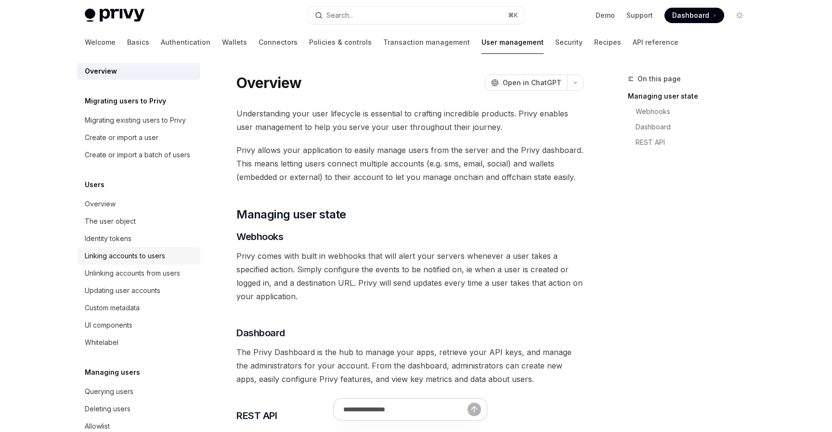  Describe the element at coordinates (269, 83) in the screenshot. I see `h1: Overview` at that location.